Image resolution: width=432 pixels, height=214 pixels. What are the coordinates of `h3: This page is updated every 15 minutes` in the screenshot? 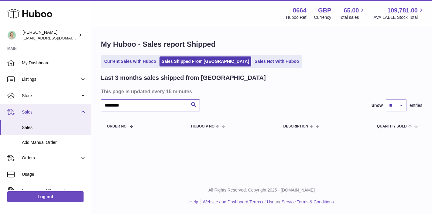 It's located at (261, 91).